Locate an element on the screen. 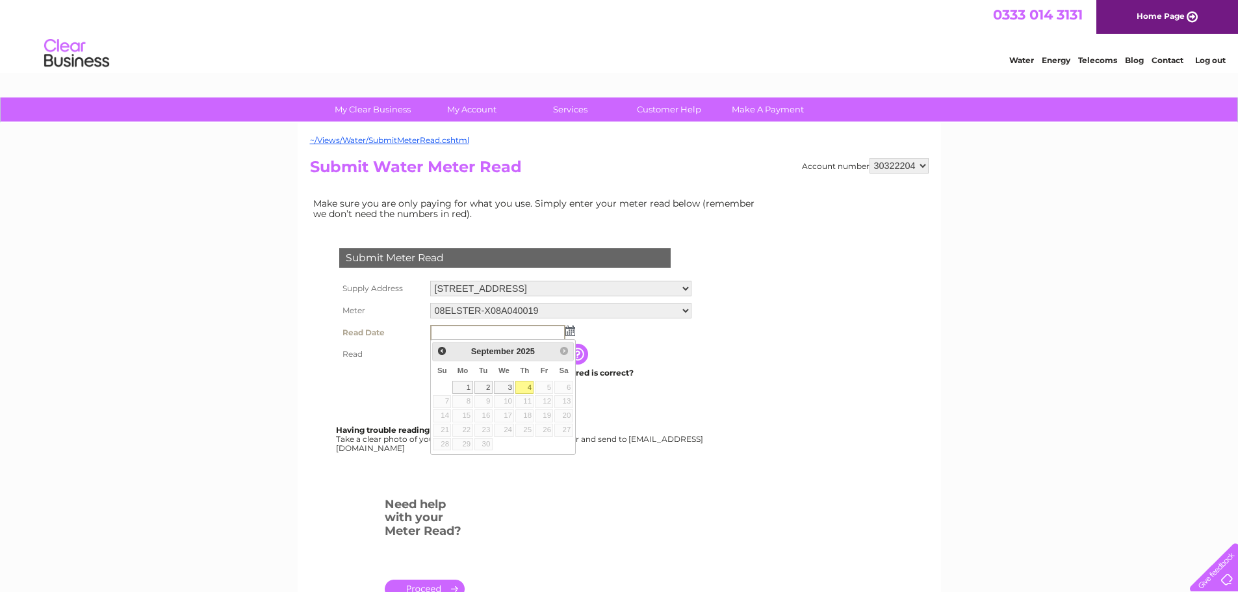  a: 1 is located at coordinates (462, 387).